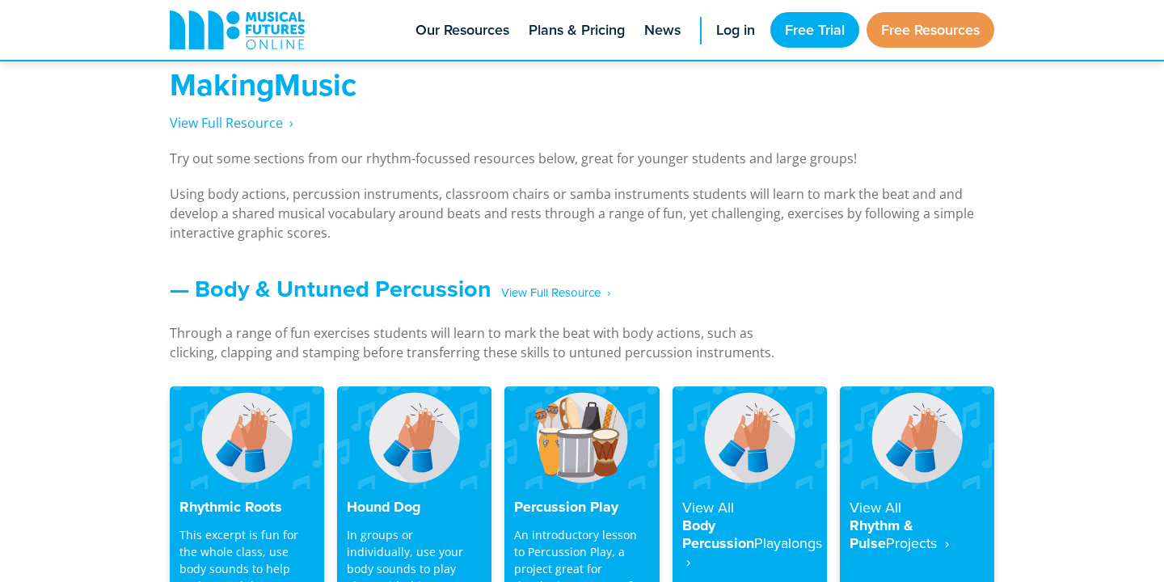 Image resolution: width=1164 pixels, height=582 pixels. I want to click on strong: Projects ‎ ›, so click(917, 542).